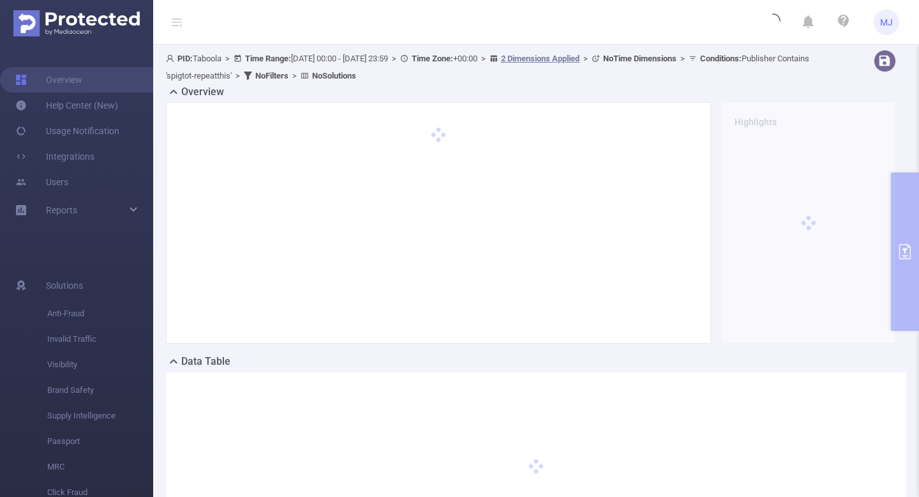 Image resolution: width=919 pixels, height=497 pixels. I want to click on a: Users, so click(42, 182).